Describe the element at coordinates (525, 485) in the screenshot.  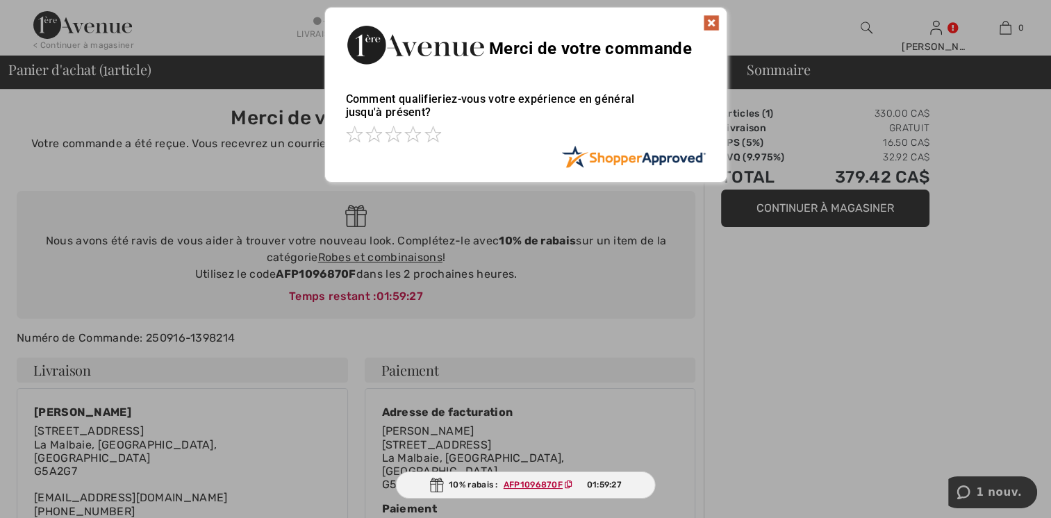
I see `div: 10% rabais :` at that location.